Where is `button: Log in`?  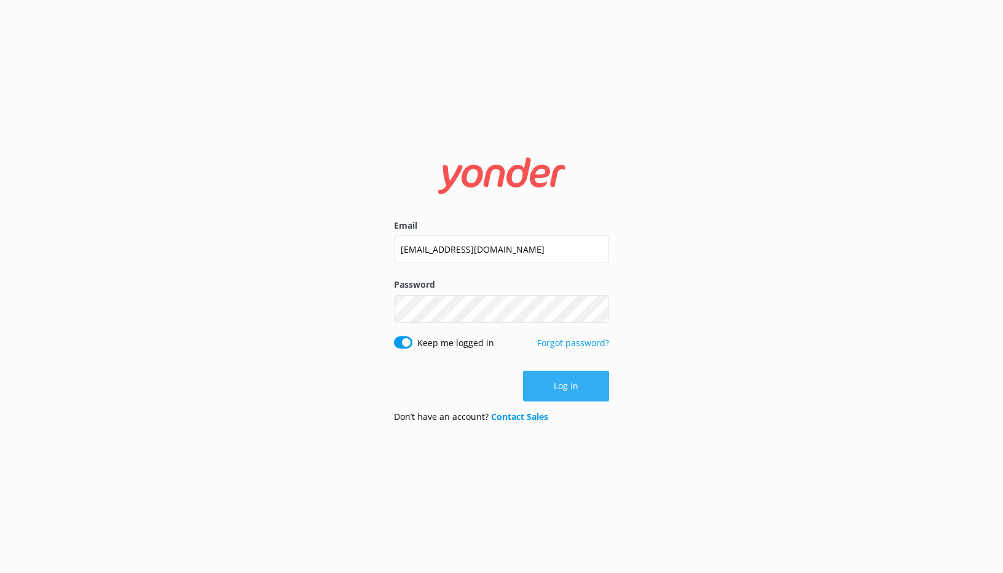
button: Log in is located at coordinates (566, 386).